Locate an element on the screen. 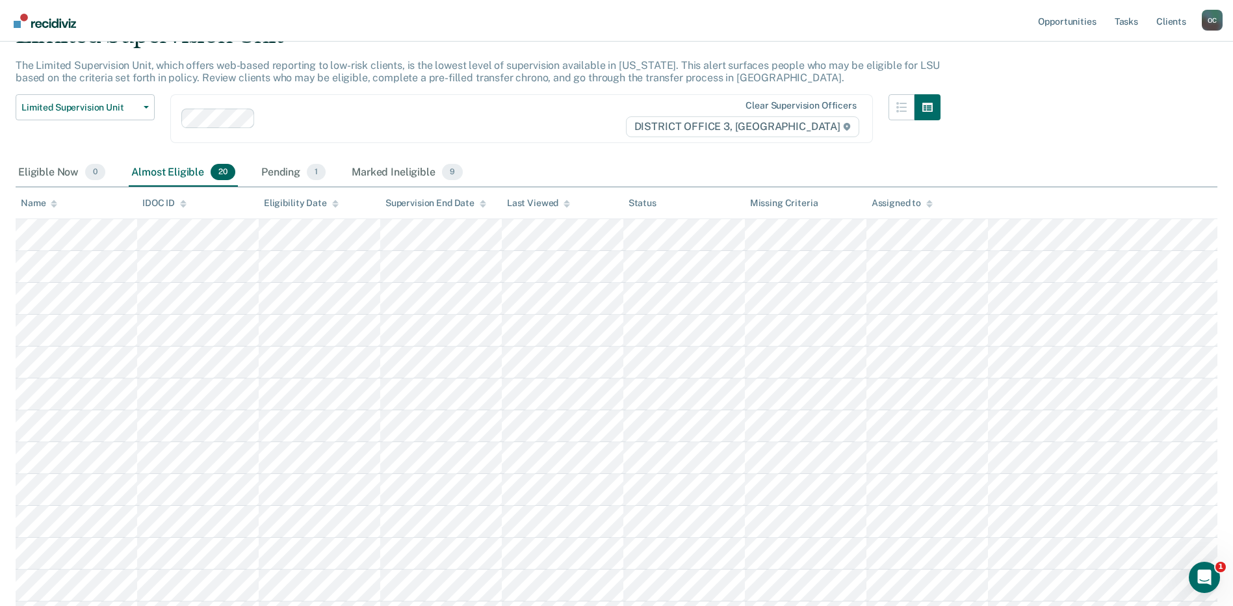  div: O C is located at coordinates (1212, 20).